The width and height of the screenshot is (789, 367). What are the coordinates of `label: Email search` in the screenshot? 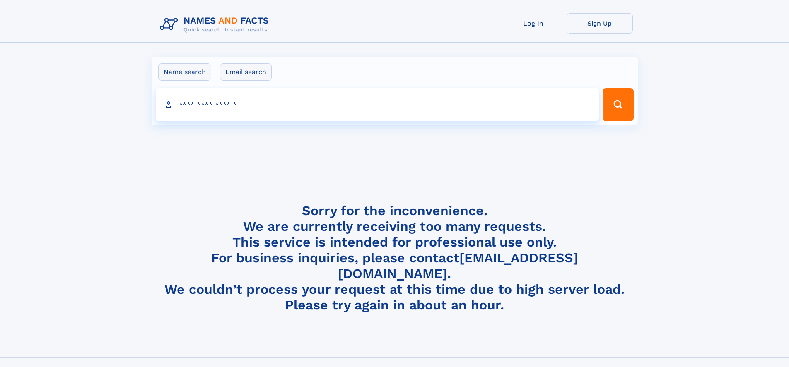 It's located at (245, 72).